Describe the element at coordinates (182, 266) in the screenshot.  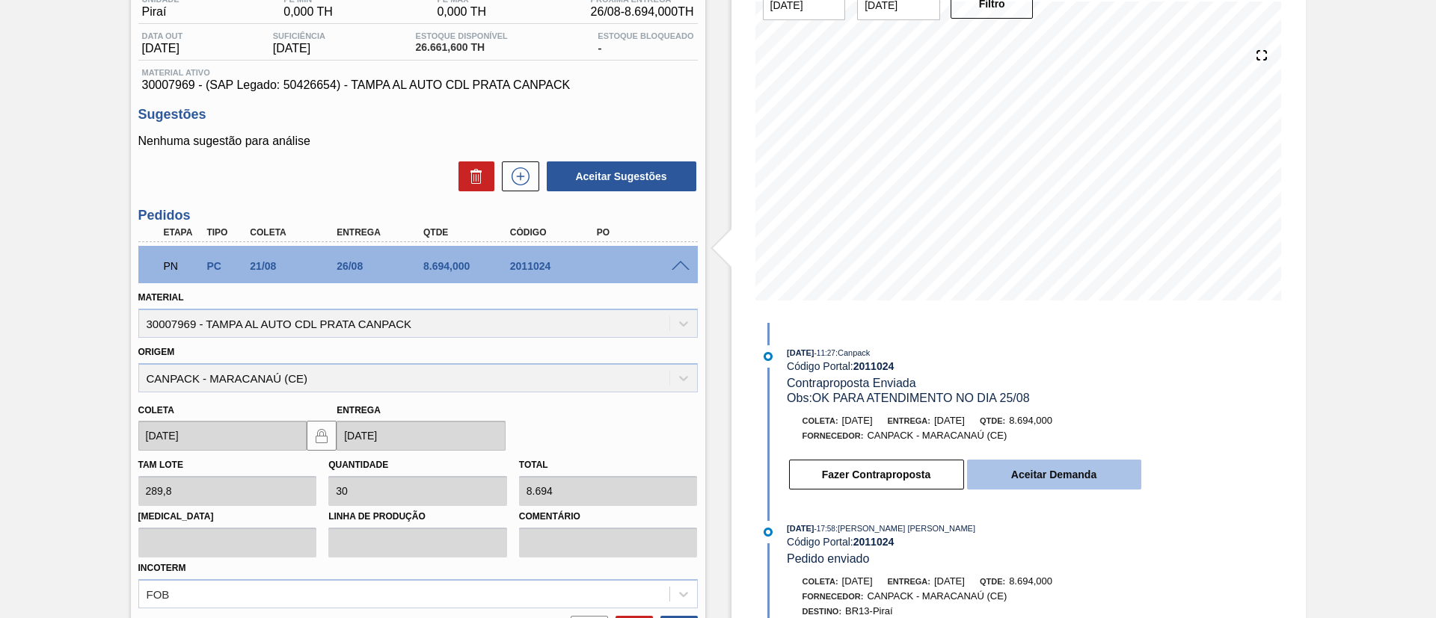
I see `div: Pedido em Negociação` at that location.